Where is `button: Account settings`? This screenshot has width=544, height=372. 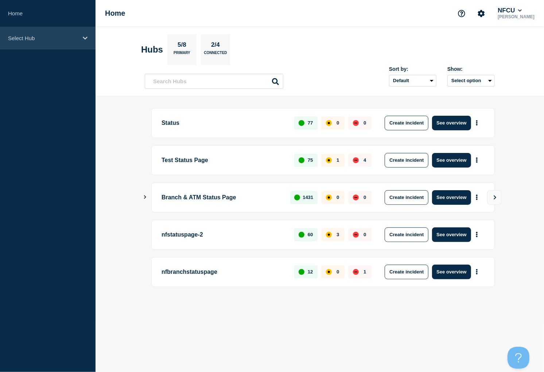 button: Account settings is located at coordinates (482, 13).